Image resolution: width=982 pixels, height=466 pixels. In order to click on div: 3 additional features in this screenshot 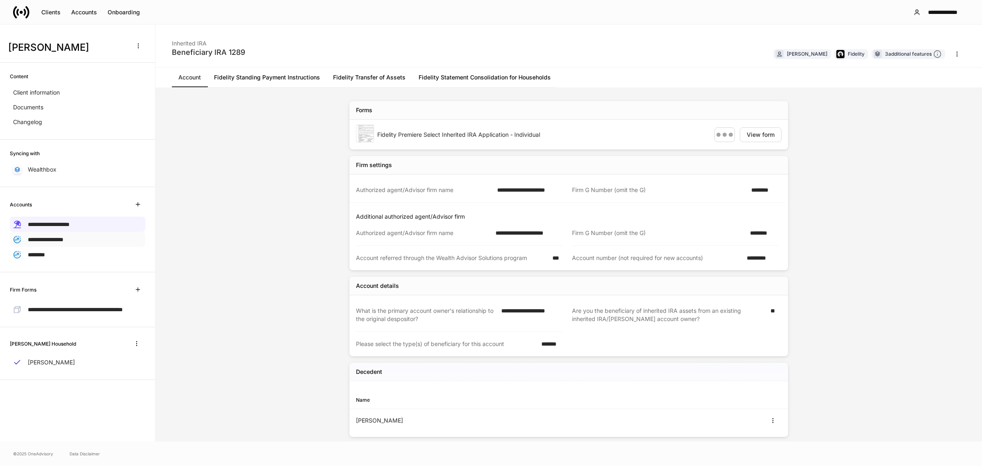, I will do `click(914, 54)`.